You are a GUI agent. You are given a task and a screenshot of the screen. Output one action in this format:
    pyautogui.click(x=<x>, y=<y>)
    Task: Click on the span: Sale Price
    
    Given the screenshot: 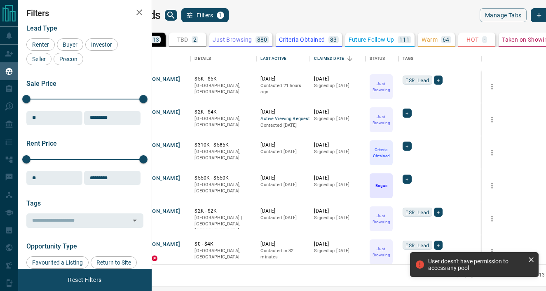 What is the action you would take?
    pyautogui.click(x=41, y=83)
    